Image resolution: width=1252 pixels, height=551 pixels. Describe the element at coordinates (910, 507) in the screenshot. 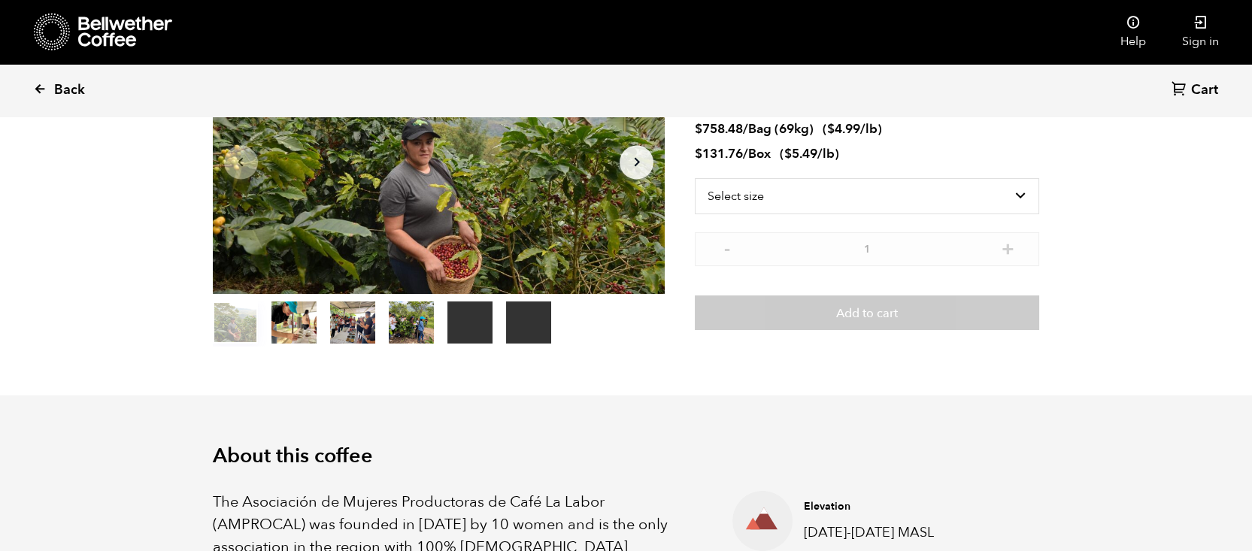

I see `h4: Elevation` at that location.